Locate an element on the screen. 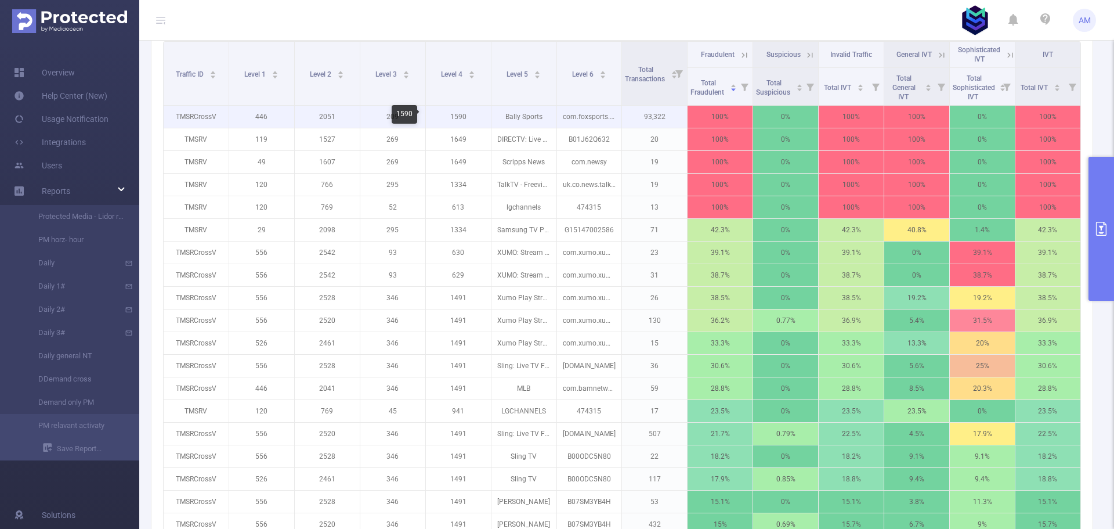 The width and height of the screenshot is (1114, 529). p: DIRECTV: Live TV Streaming is located at coordinates (524, 139).